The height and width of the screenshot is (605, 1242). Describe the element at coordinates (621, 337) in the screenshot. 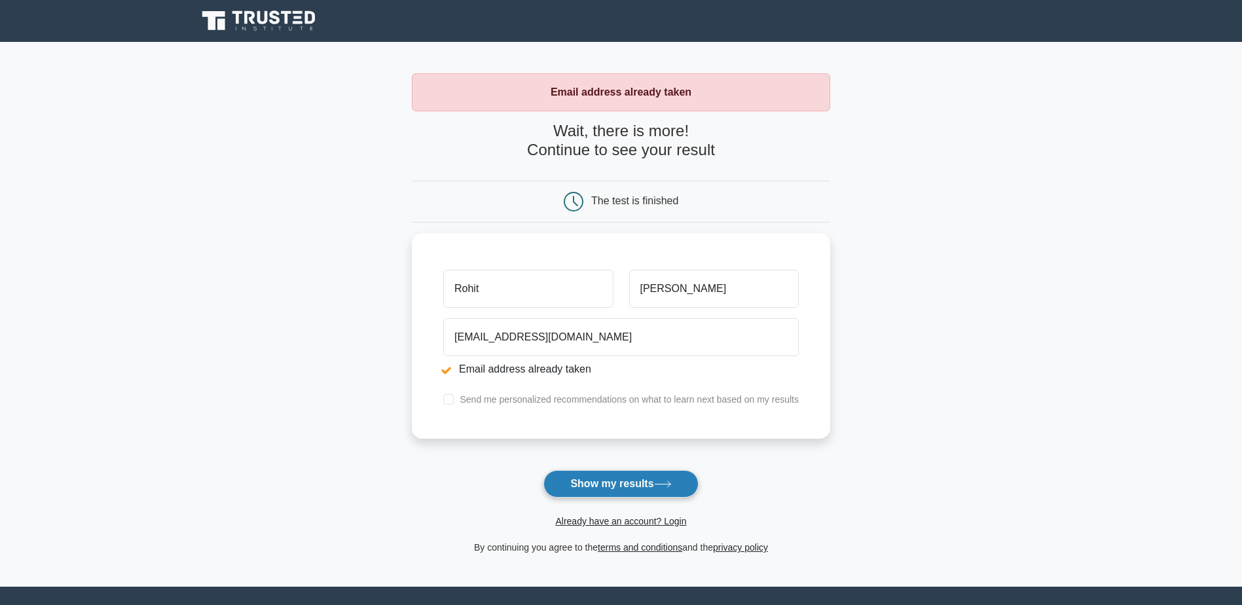

I see `input: Email` at that location.